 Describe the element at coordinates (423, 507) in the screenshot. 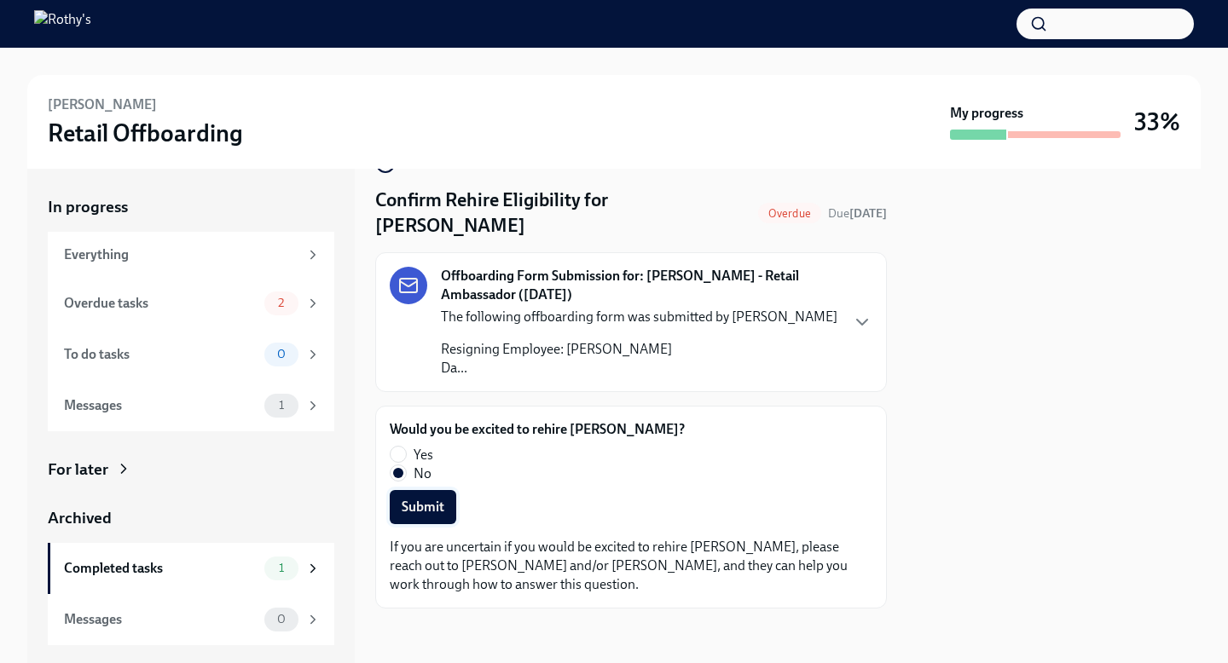

I see `button: Submit` at that location.